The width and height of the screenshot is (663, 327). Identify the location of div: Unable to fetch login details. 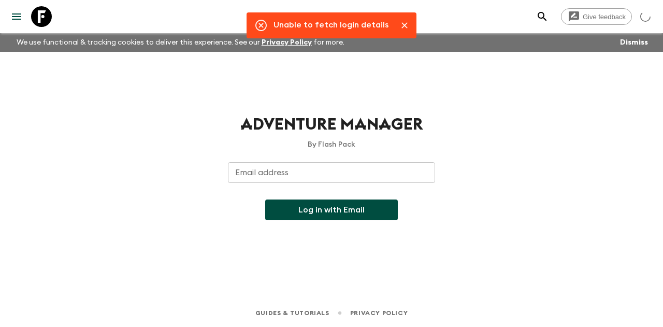
(331, 25).